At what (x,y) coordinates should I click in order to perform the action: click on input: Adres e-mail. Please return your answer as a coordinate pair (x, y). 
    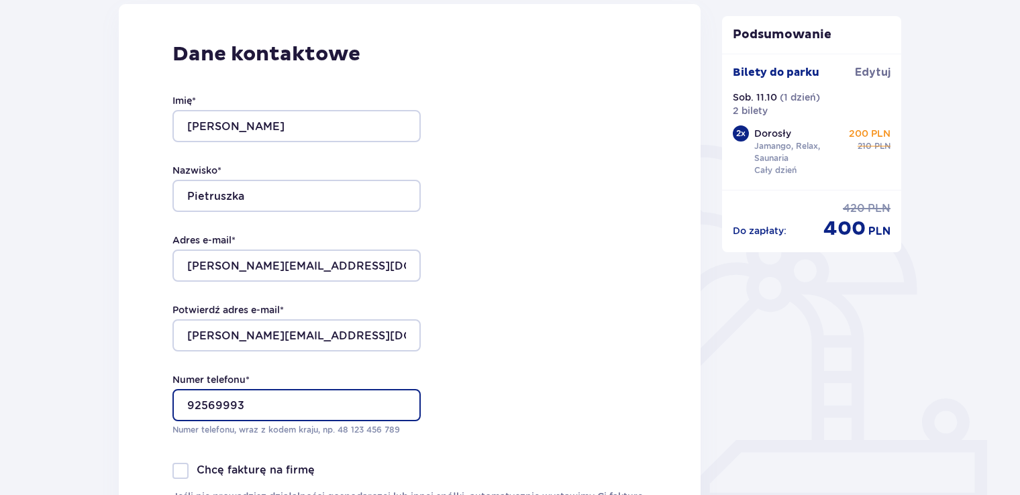
    Looking at the image, I should click on (297, 266).